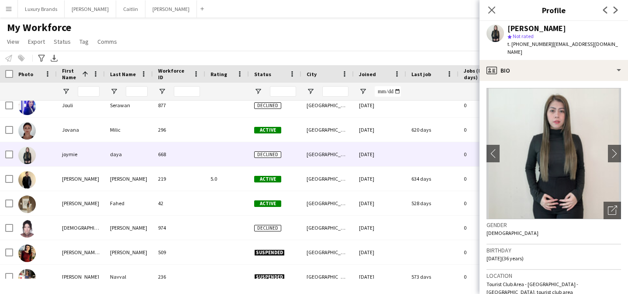 This screenshot has height=294, width=628. What do you see at coordinates (42, 58) in the screenshot?
I see `app-action-btn: Advanced filters` at bounding box center [42, 58].